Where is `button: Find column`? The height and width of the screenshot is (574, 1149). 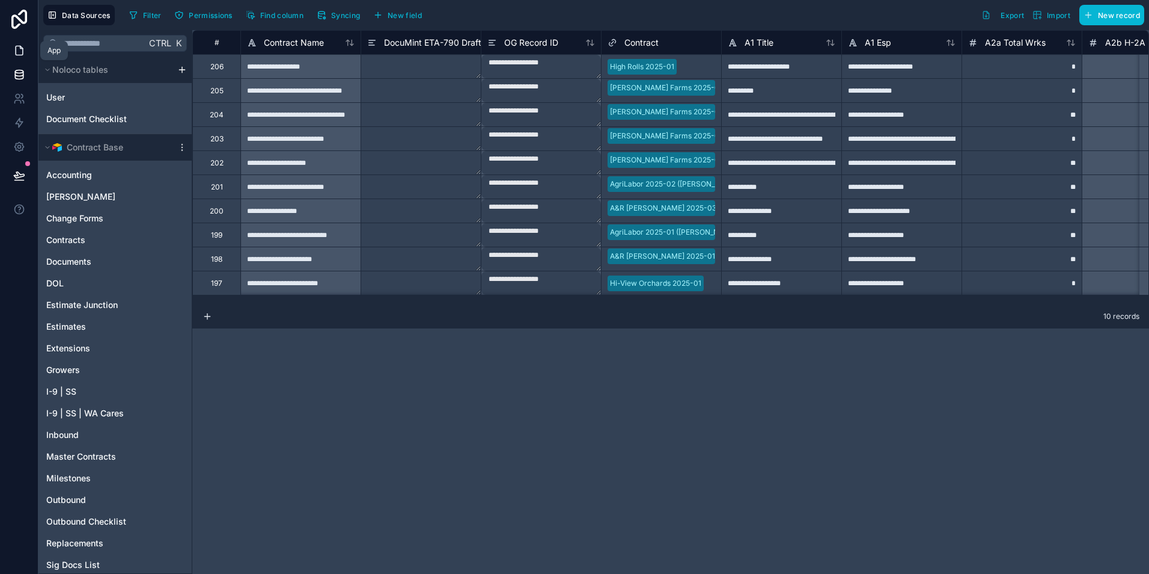
button: Find column is located at coordinates (275, 15).